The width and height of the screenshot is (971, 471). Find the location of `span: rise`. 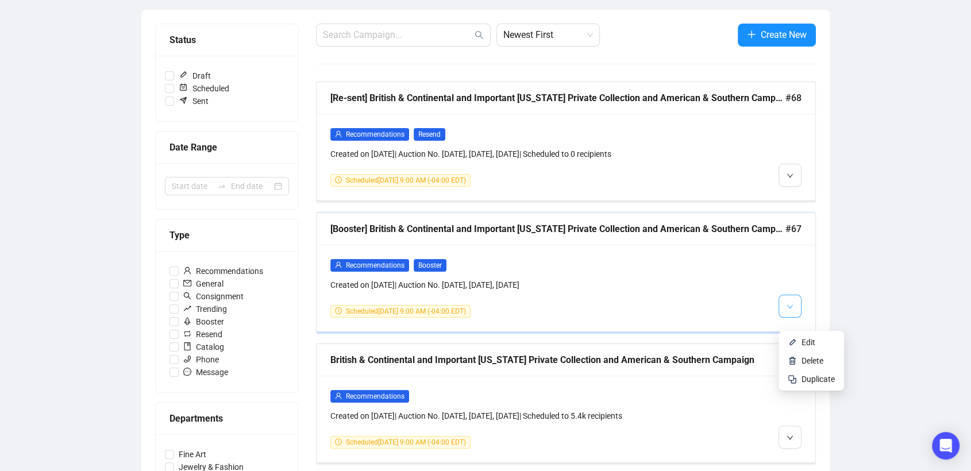

span: rise is located at coordinates (187, 309).